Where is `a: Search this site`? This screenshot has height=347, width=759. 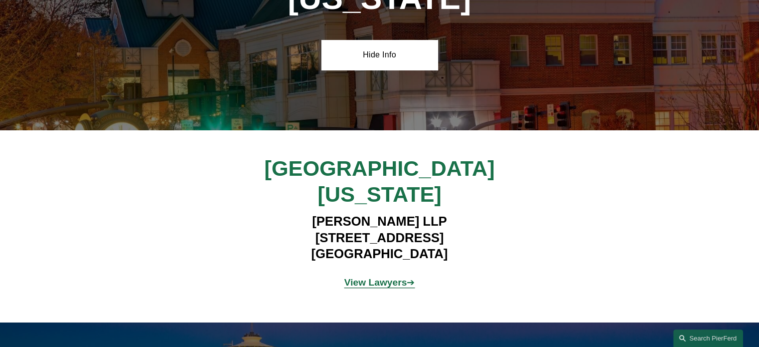 a: Search this site is located at coordinates (709, 338).